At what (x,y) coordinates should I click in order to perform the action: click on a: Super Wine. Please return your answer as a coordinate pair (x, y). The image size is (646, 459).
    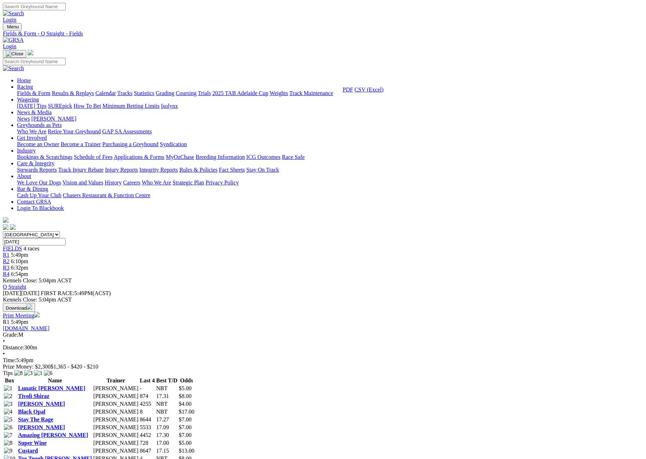
    Looking at the image, I should click on (32, 442).